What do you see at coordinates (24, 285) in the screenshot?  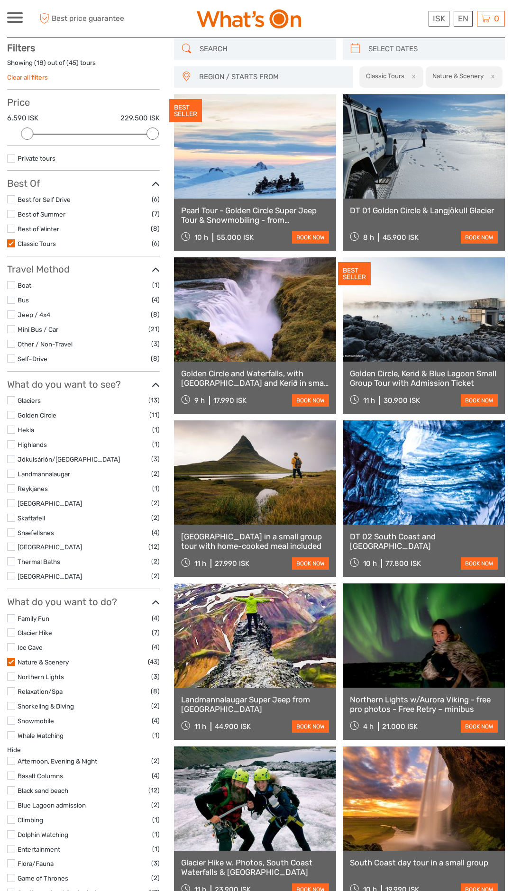 I see `a: Boat` at bounding box center [24, 285].